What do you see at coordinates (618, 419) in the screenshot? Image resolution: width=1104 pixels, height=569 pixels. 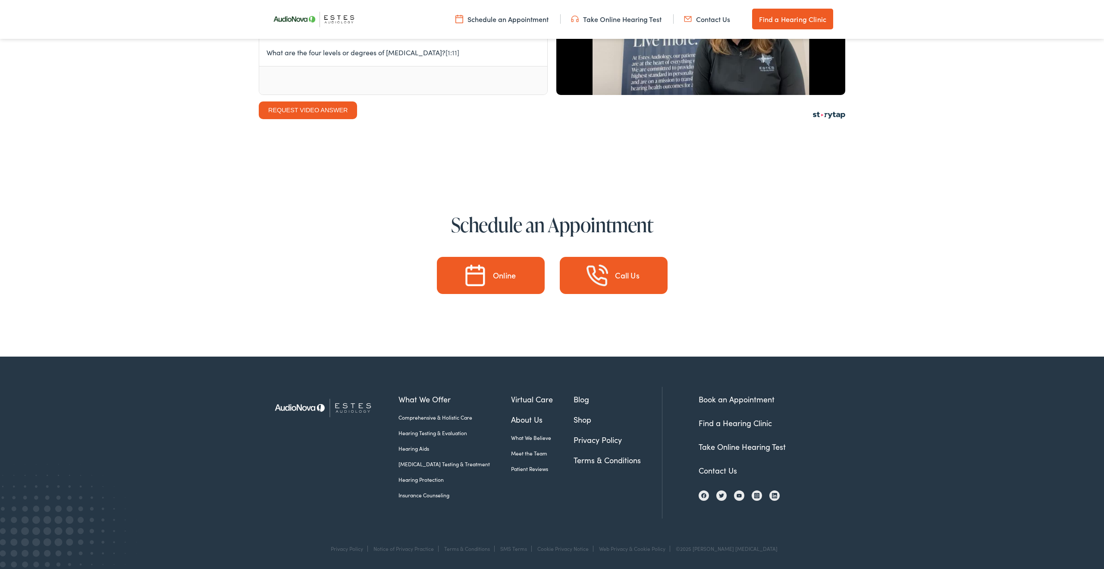 I see `a: Shop` at bounding box center [618, 419].